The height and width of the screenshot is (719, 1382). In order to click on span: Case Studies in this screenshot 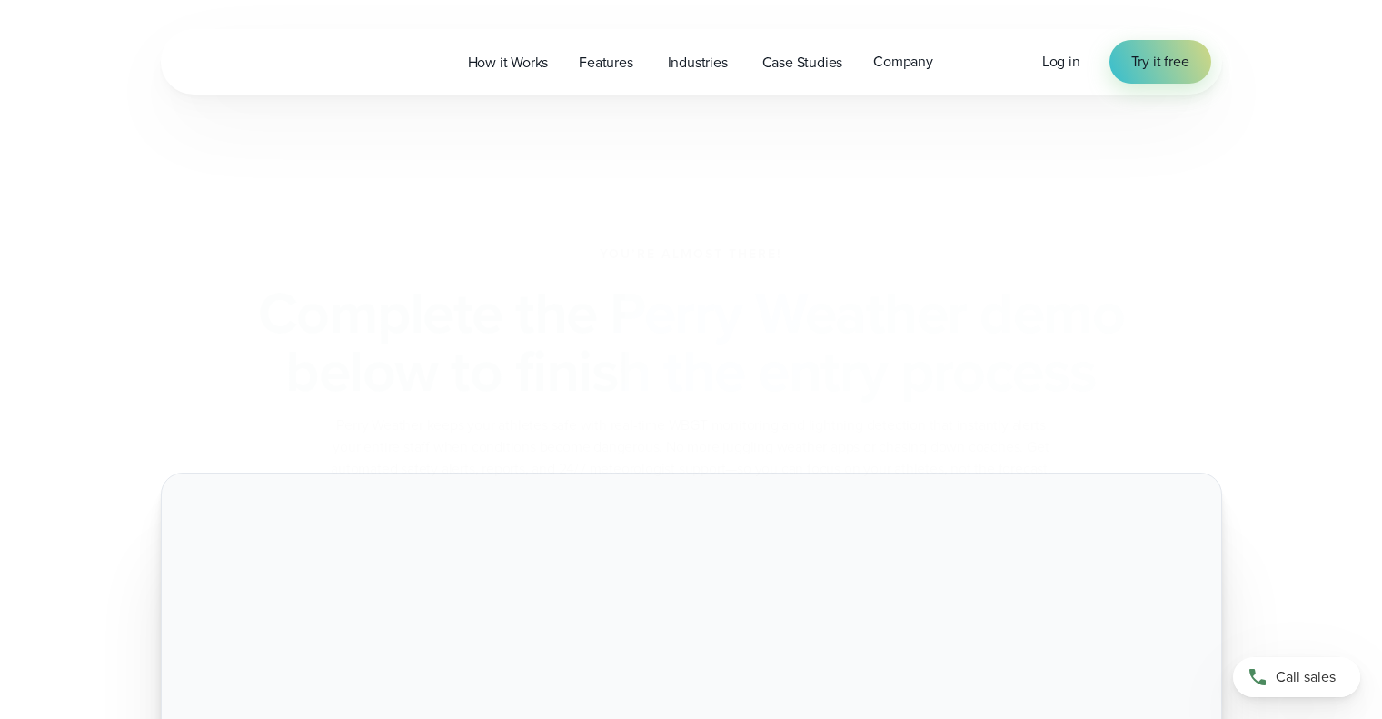, I will do `click(802, 63)`.